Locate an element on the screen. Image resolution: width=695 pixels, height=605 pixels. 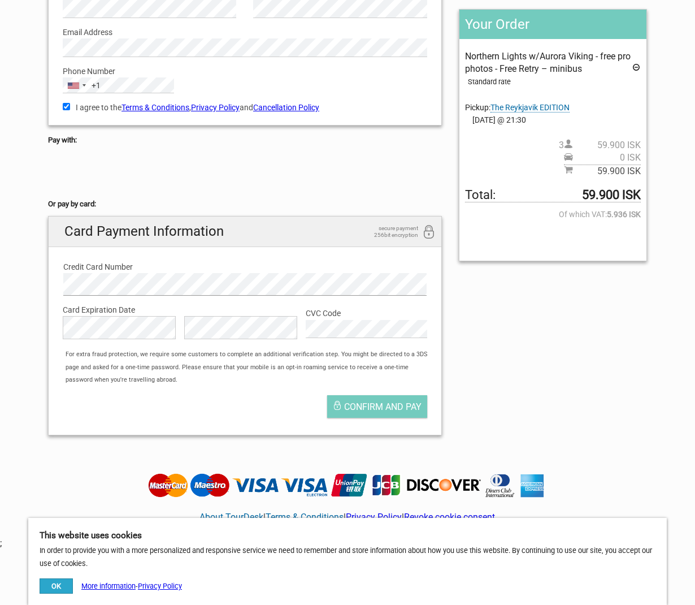
div: For extra fraud protection, we require some customers to complete an additional verification step... is located at coordinates (250, 367).